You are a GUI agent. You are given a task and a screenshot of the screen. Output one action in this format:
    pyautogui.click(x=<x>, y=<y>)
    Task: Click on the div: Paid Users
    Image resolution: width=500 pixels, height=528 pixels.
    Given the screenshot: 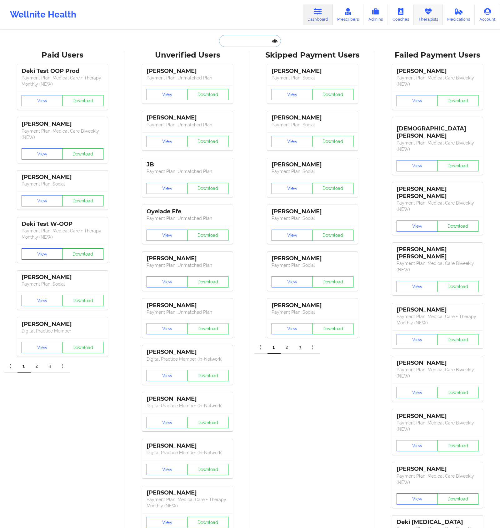 What is the action you would take?
    pyautogui.click(x=63, y=55)
    